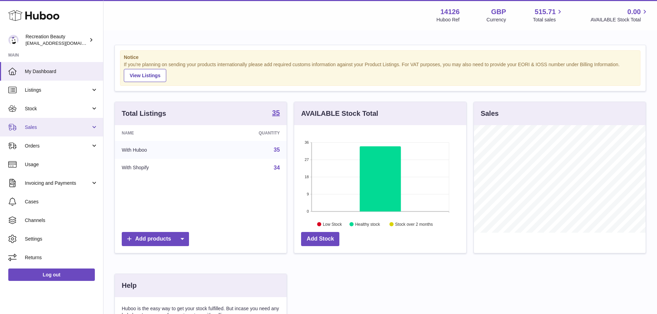 The width and height of the screenshot is (657, 314). I want to click on span: My Dashboard, so click(61, 71).